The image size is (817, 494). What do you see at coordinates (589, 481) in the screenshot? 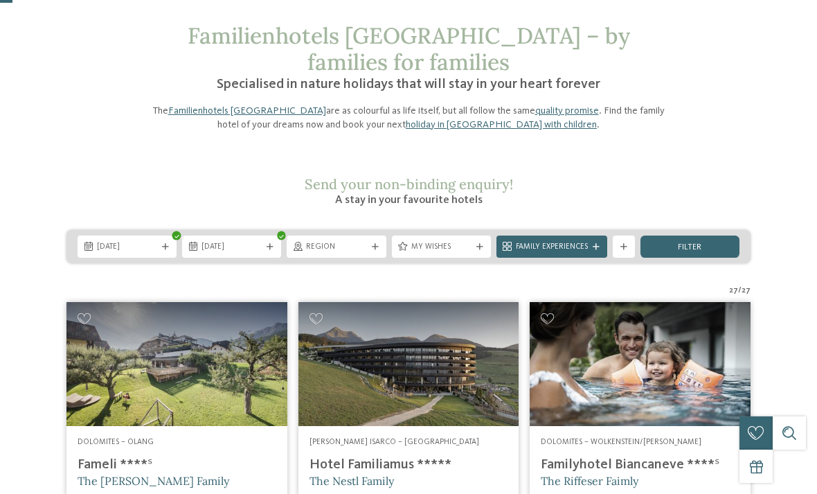
I see `span: The Riffeser Faimly` at bounding box center [589, 481].